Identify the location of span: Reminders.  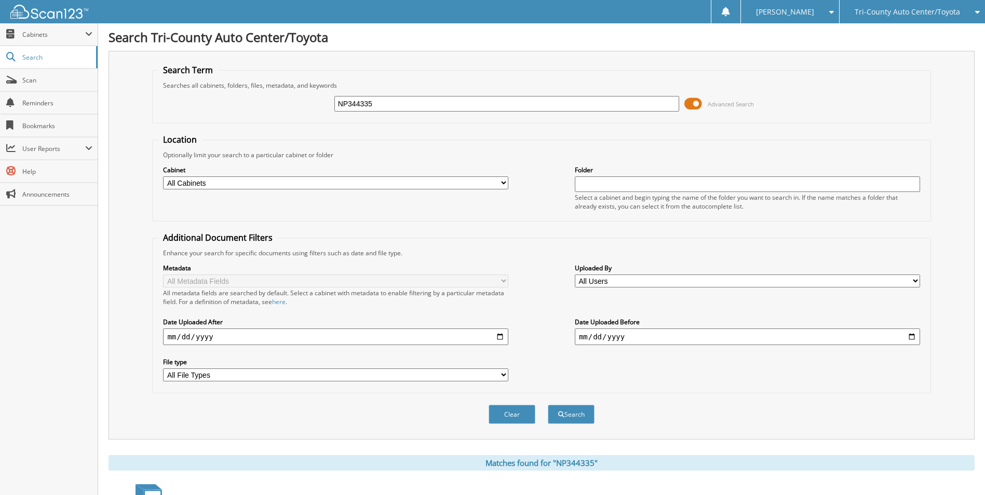
(57, 103).